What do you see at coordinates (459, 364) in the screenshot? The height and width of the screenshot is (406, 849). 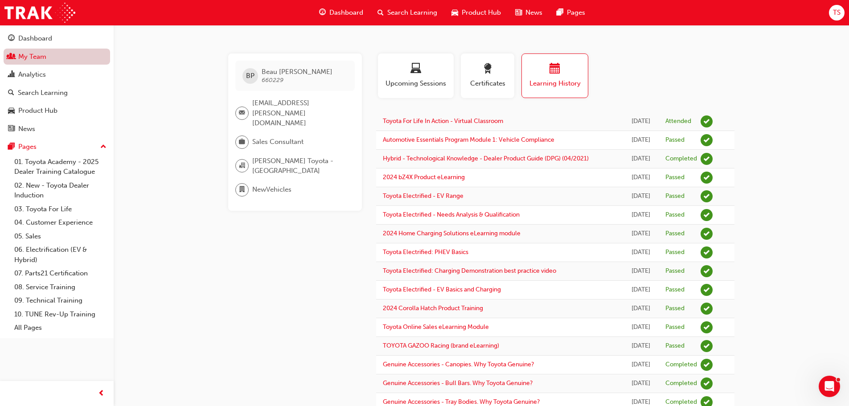 I see `a: Genuine Accessories - Canopies. Why Toyota Genuine?` at bounding box center [459, 364].